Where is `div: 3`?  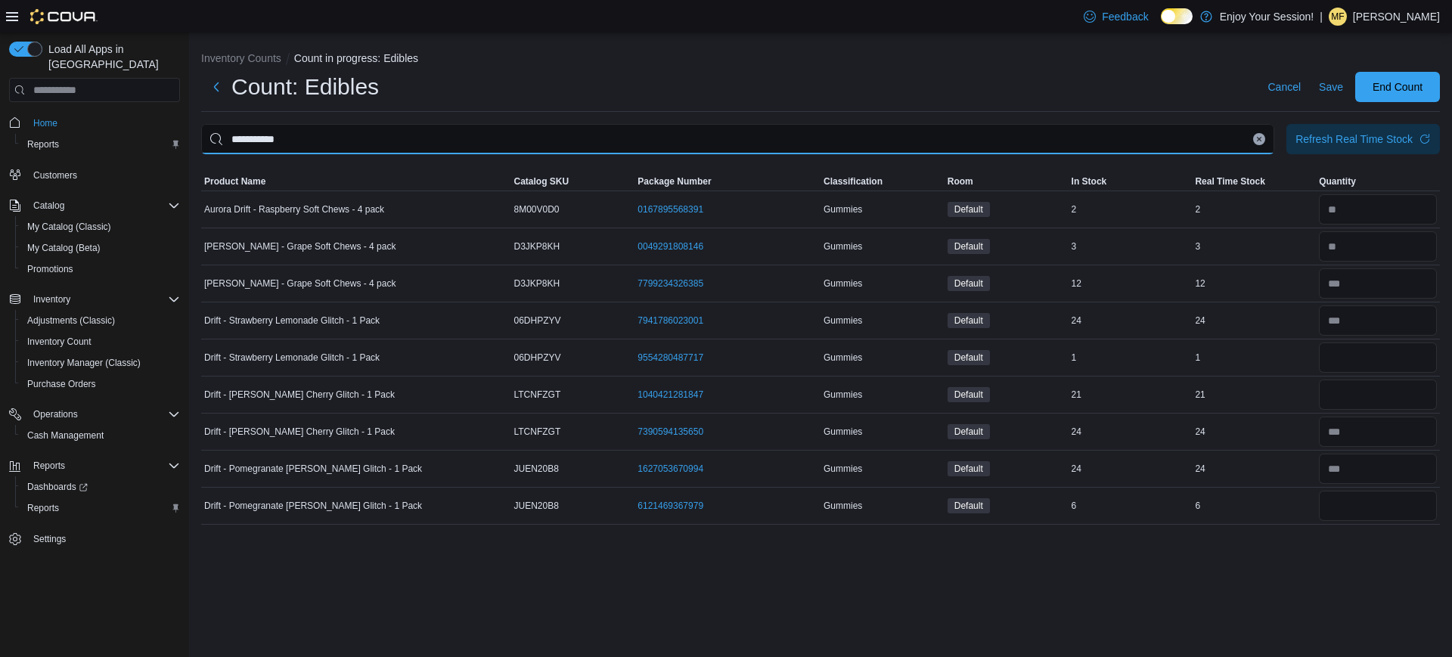
div: 3 is located at coordinates (1131, 247).